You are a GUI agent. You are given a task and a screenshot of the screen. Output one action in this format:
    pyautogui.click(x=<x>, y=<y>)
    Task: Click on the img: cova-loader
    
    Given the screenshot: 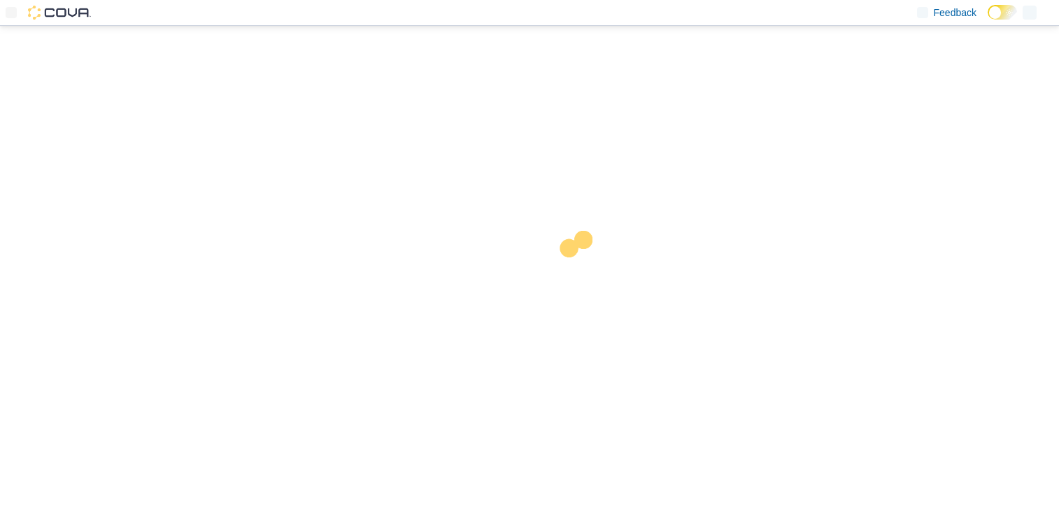 What is the action you would take?
    pyautogui.click(x=582, y=273)
    